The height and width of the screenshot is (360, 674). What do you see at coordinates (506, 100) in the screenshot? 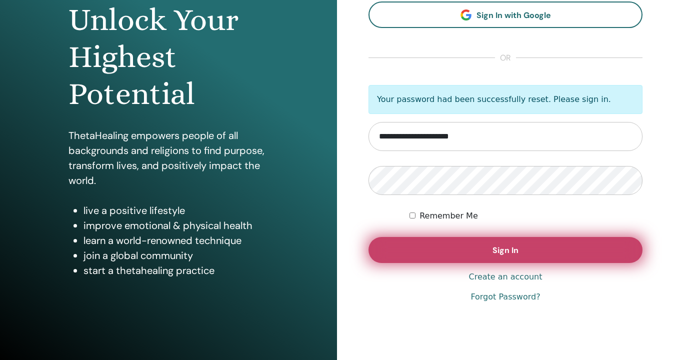
I see `p: Your password had been successfully reset. Please sign in.` at bounding box center [506, 100].